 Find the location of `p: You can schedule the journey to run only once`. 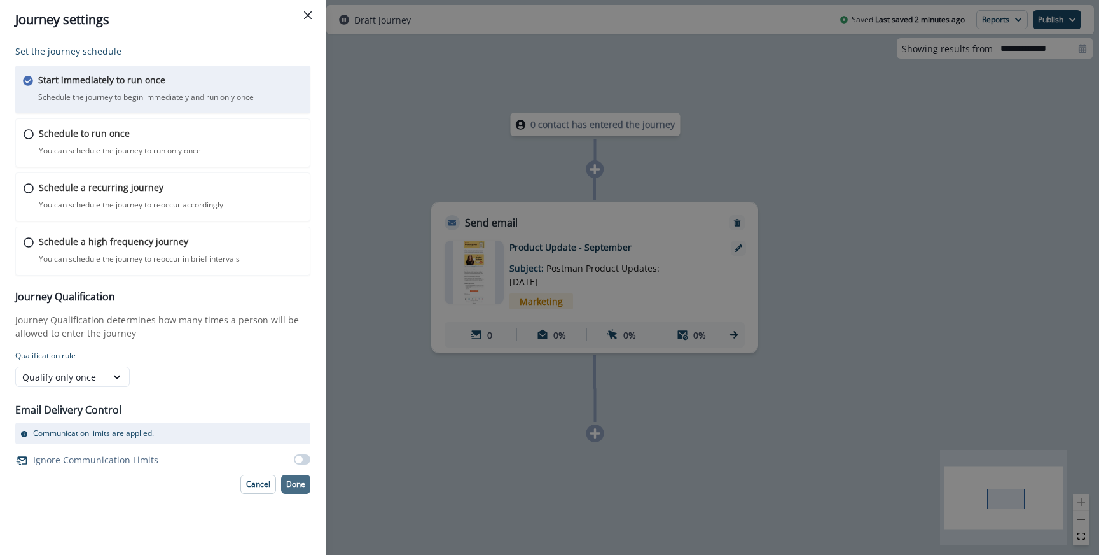

p: You can schedule the journey to run only once is located at coordinates (120, 151).